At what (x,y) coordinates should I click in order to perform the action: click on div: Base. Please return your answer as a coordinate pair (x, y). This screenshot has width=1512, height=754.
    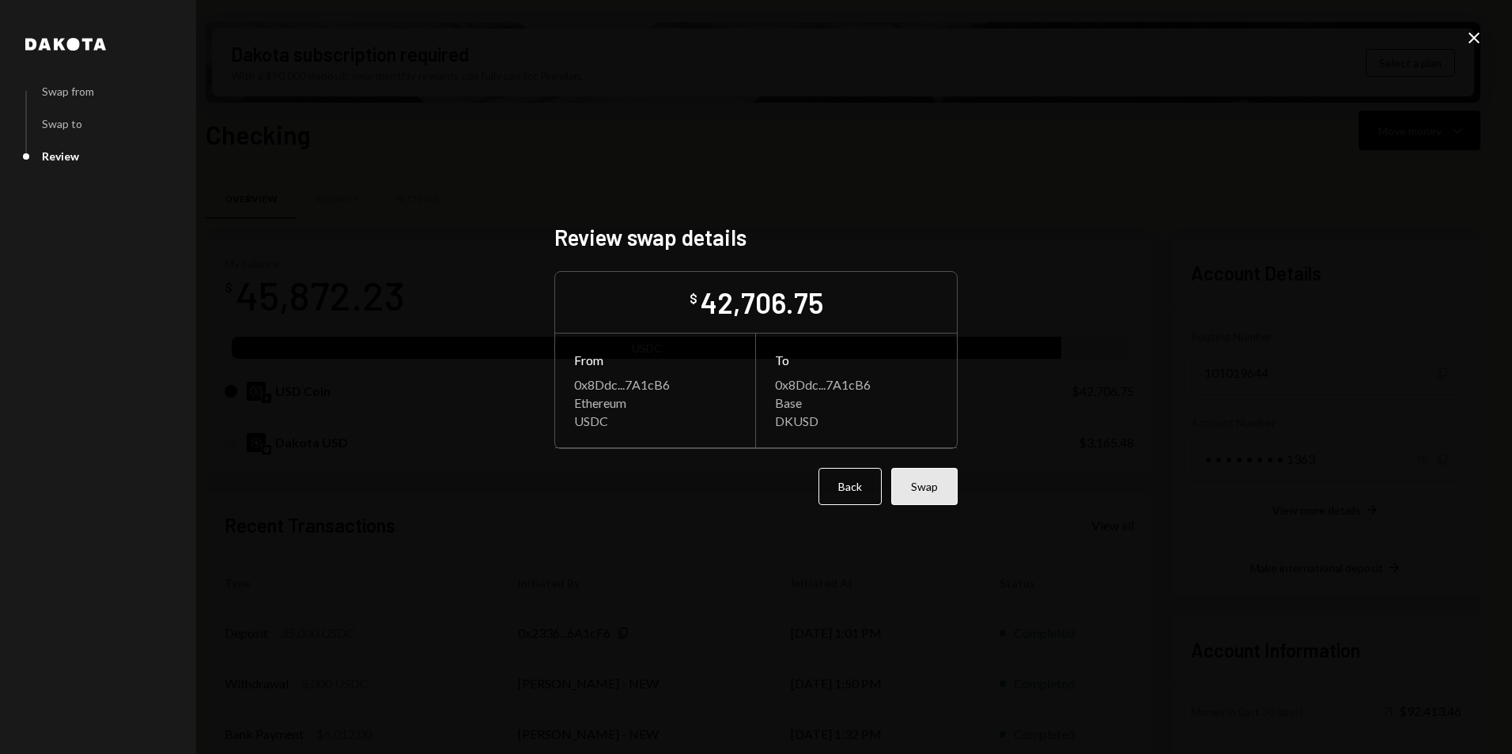
    Looking at the image, I should click on (856, 402).